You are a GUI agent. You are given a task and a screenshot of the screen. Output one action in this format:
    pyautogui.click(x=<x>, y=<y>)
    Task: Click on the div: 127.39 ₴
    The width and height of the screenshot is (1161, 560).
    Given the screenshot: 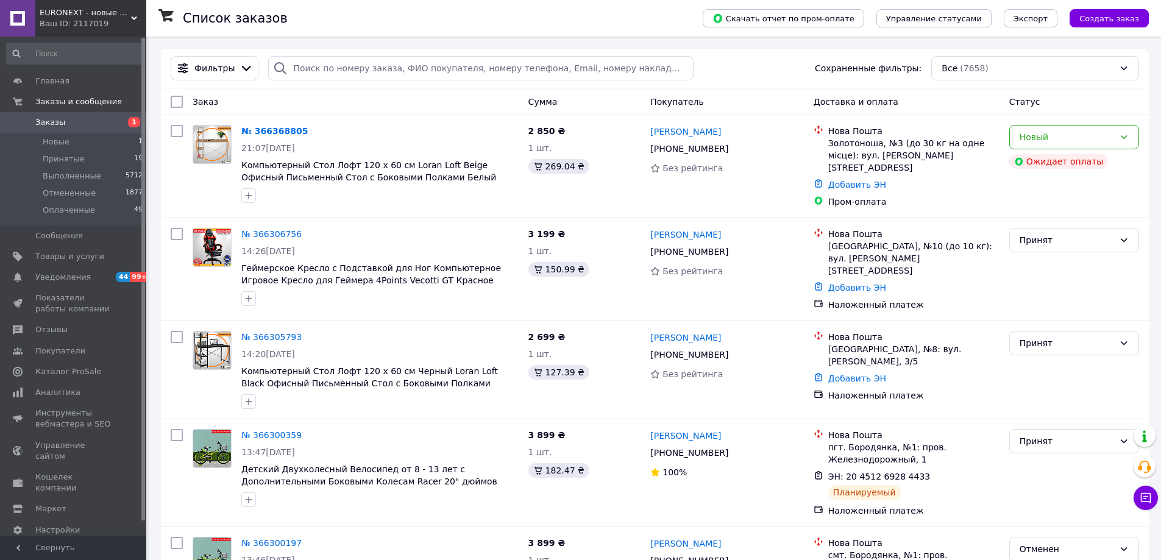 What is the action you would take?
    pyautogui.click(x=559, y=373)
    